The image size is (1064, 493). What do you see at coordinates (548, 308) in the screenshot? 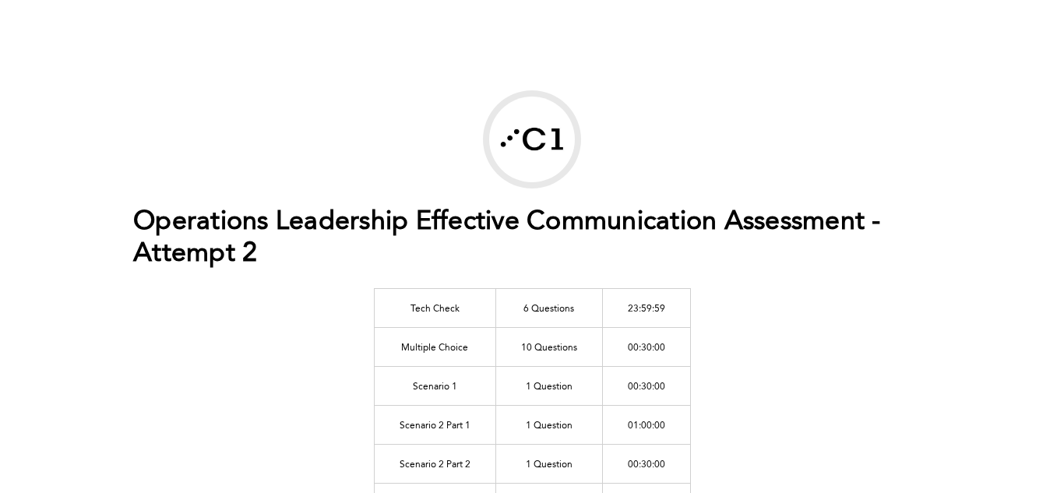
I see `td: 6 Questions` at bounding box center [548, 308].